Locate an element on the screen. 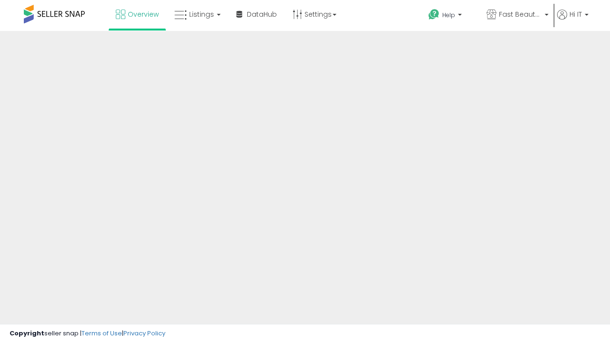  span: Overview is located at coordinates (143, 14).